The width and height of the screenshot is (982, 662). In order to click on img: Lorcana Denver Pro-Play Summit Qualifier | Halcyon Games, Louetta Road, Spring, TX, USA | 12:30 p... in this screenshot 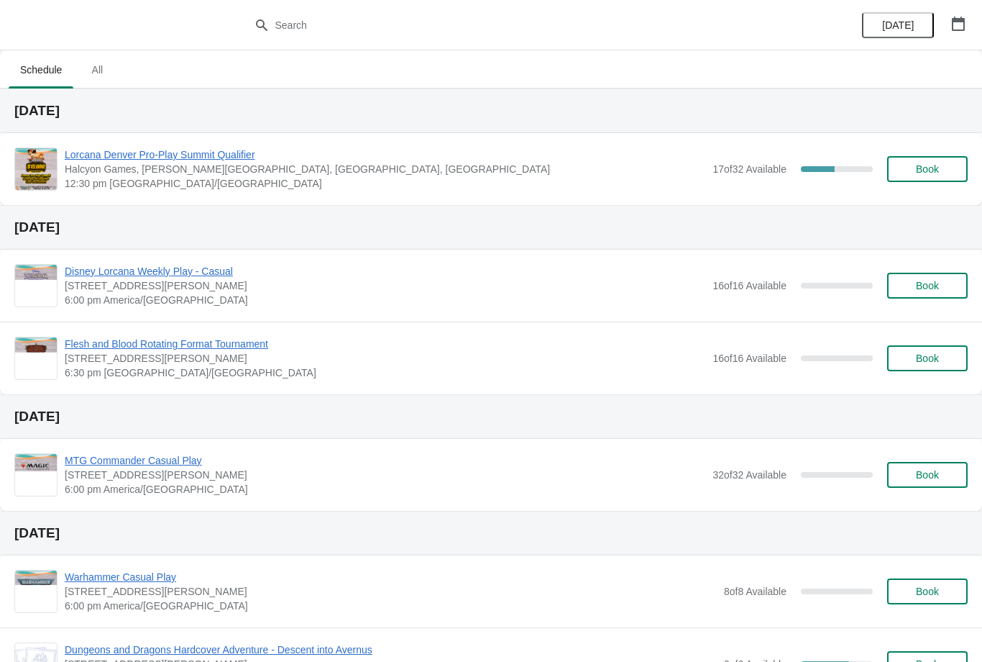, I will do `click(36, 169)`.